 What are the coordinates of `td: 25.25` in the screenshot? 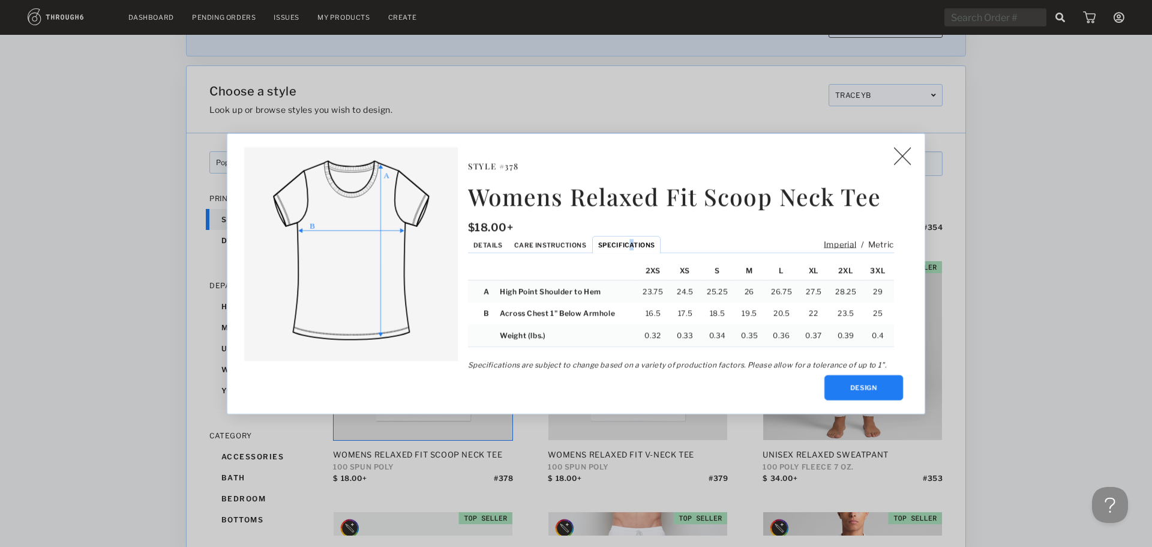 It's located at (718, 290).